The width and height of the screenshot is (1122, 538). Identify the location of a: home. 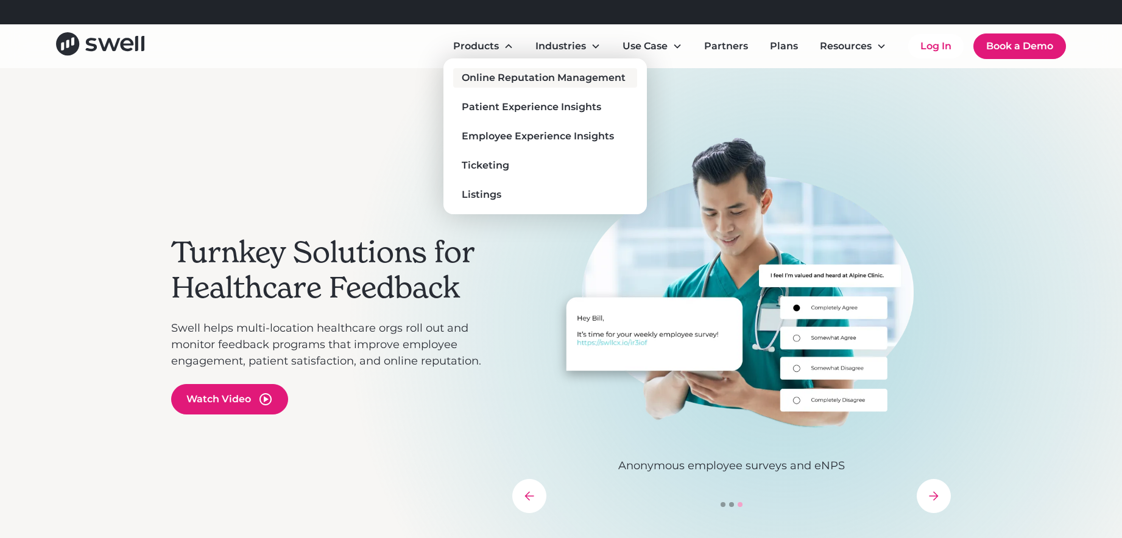
(100, 46).